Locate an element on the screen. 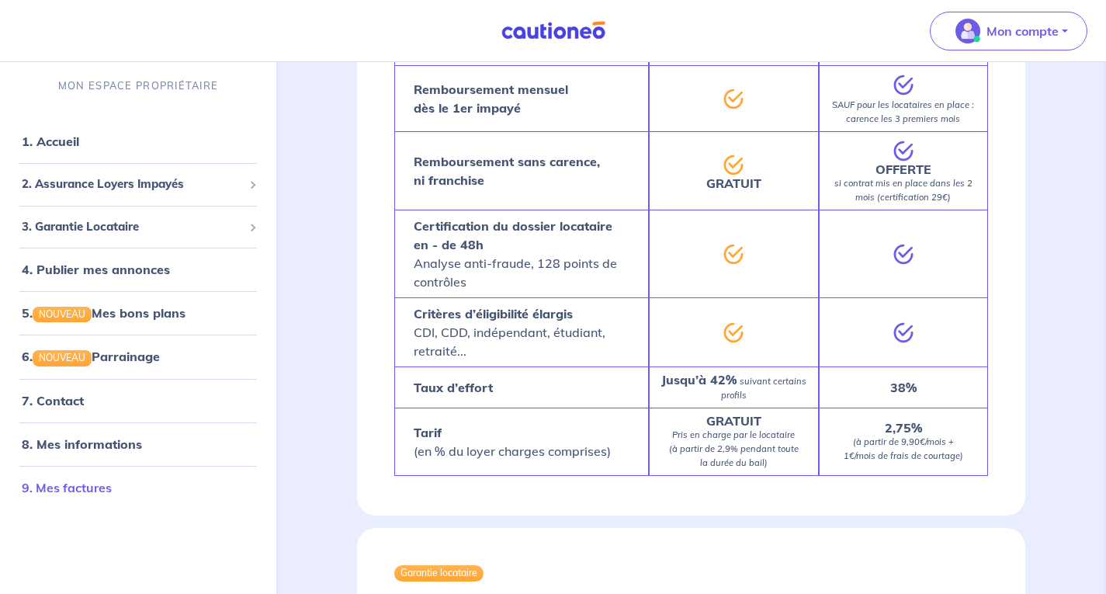 This screenshot has height=594, width=1106. a: 7. Contact is located at coordinates (53, 400).